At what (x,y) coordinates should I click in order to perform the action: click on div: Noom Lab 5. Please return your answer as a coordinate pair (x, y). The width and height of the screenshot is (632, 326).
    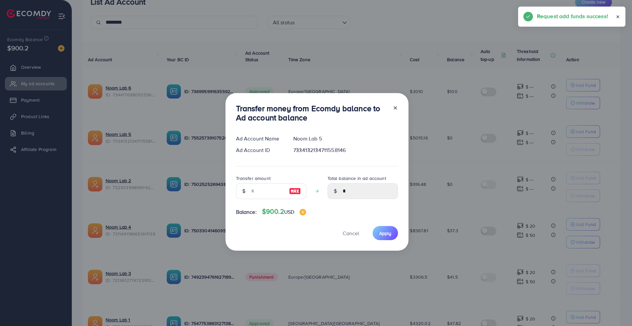
    Looking at the image, I should click on (345, 138).